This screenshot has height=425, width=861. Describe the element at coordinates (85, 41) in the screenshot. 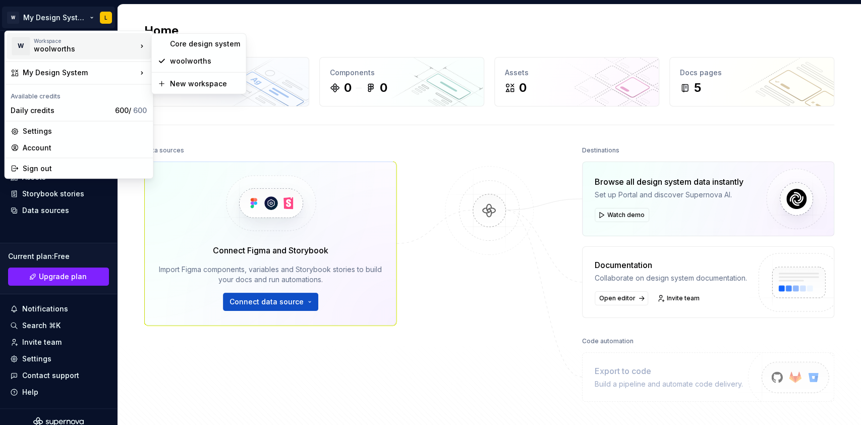

I see `div: Workspace` at that location.